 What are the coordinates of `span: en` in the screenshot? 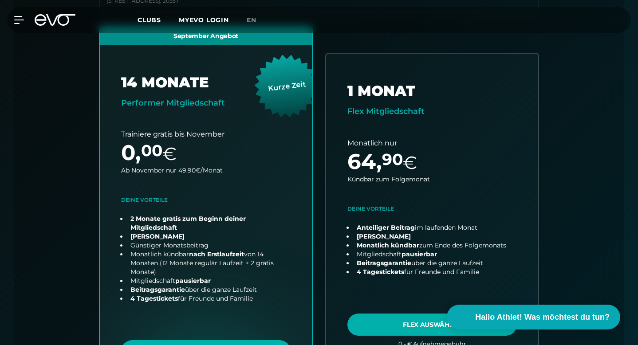 It's located at (252, 20).